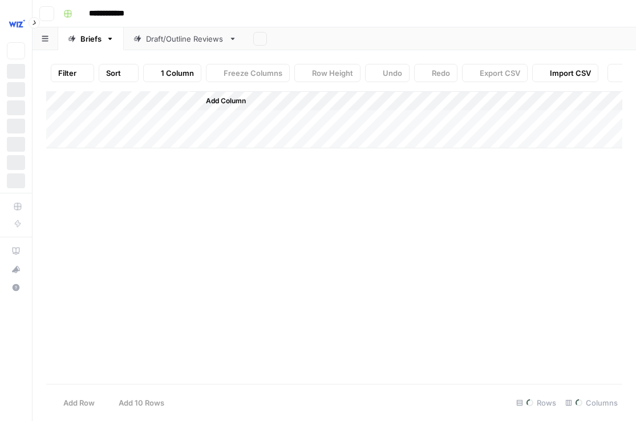  What do you see at coordinates (185, 39) in the screenshot?
I see `div: Draft/Outline Reviews` at bounding box center [185, 39].